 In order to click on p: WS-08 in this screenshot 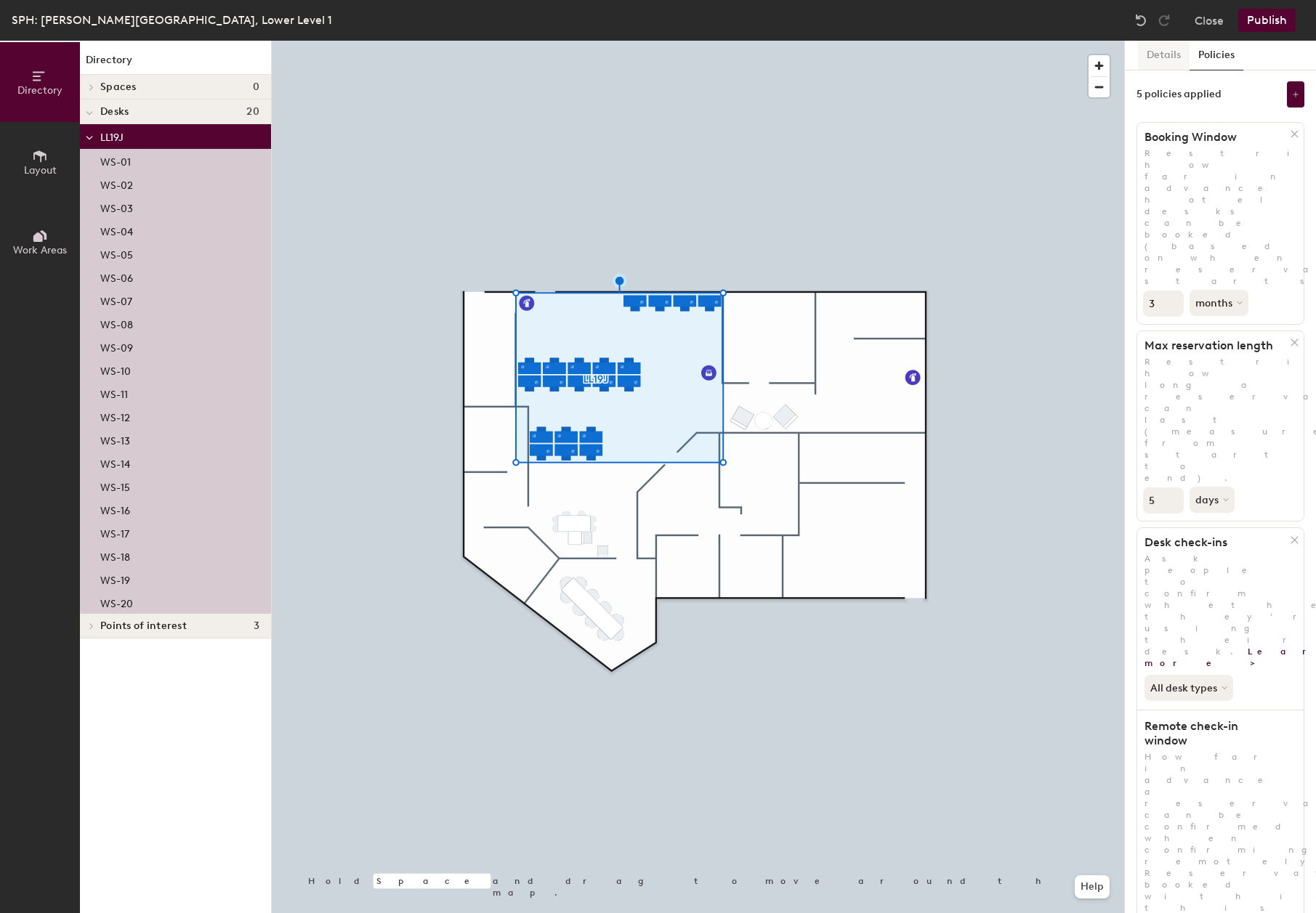, I will do `click(116, 323)`.